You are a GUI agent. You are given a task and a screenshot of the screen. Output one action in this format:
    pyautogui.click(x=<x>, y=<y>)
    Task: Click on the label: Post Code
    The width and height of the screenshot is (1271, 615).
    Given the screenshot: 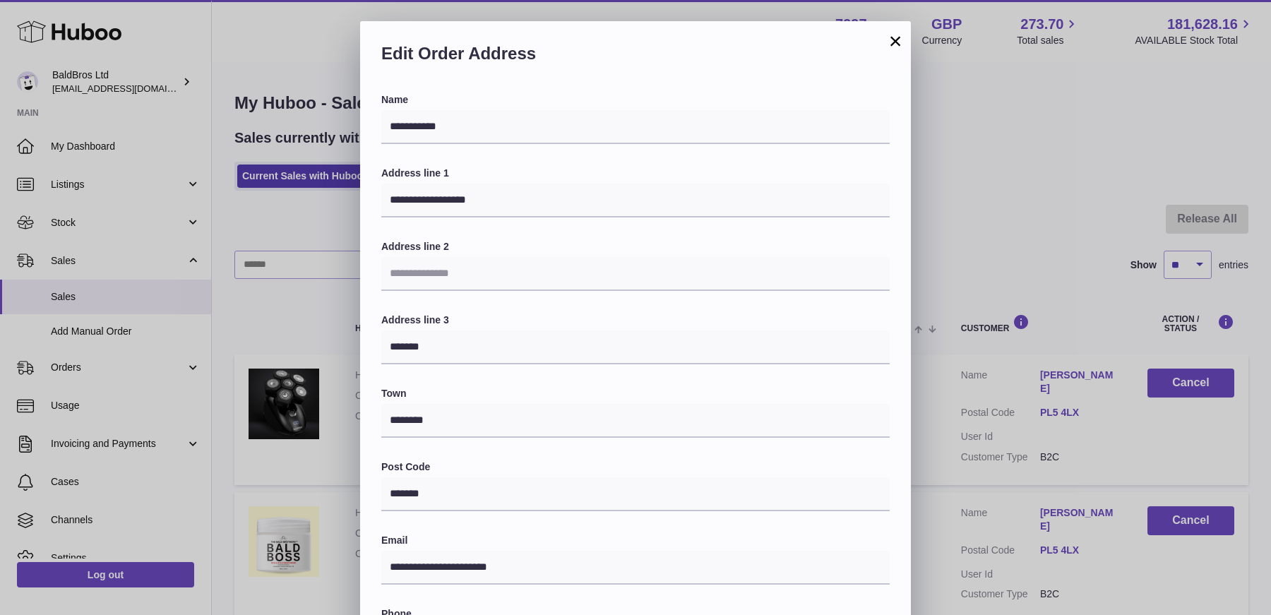 What is the action you would take?
    pyautogui.click(x=635, y=467)
    